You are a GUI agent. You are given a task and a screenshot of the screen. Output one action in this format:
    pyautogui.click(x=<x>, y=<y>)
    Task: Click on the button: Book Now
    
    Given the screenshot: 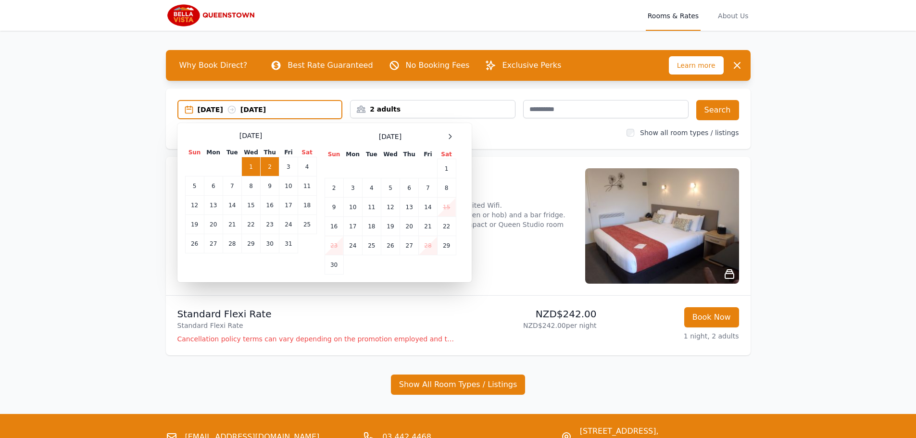 What is the action you would take?
    pyautogui.click(x=712, y=317)
    